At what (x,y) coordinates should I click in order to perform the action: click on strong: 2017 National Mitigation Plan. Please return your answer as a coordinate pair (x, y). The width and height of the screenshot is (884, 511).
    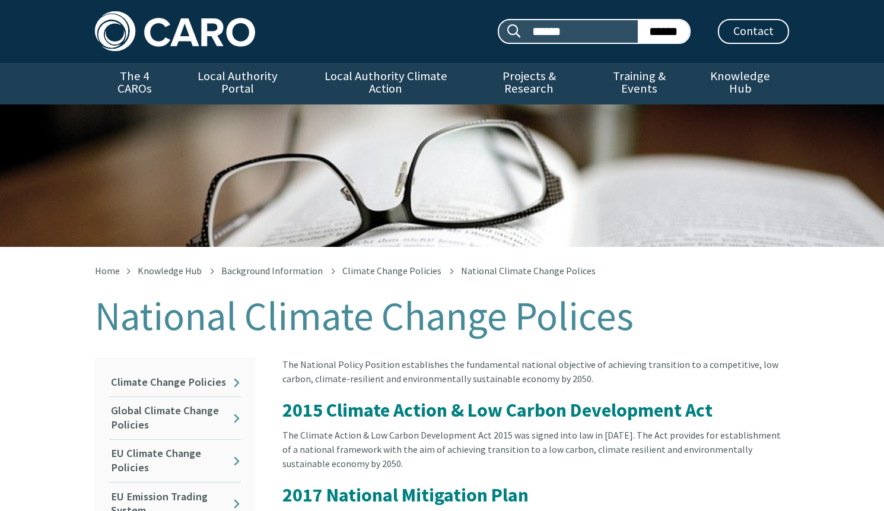
    Looking at the image, I should click on (405, 494).